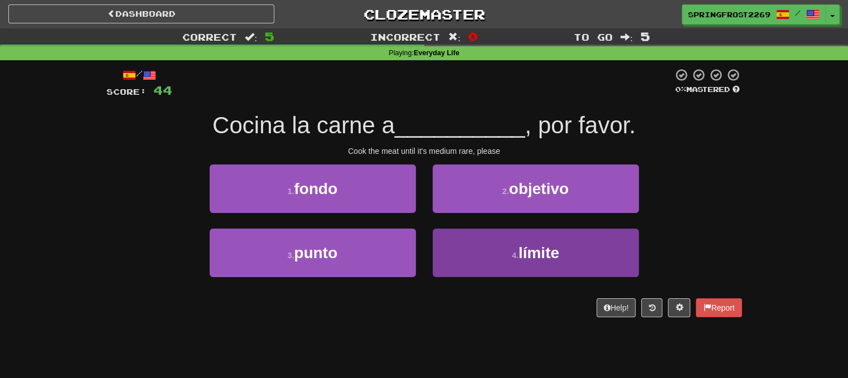 Image resolution: width=848 pixels, height=378 pixels. Describe the element at coordinates (436, 53) in the screenshot. I see `strong: Everyday Life` at that location.